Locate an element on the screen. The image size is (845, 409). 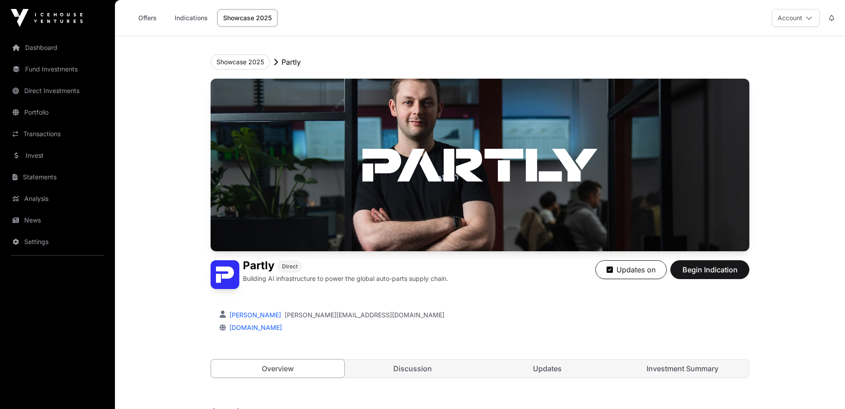
h1: Partly is located at coordinates (259, 266).